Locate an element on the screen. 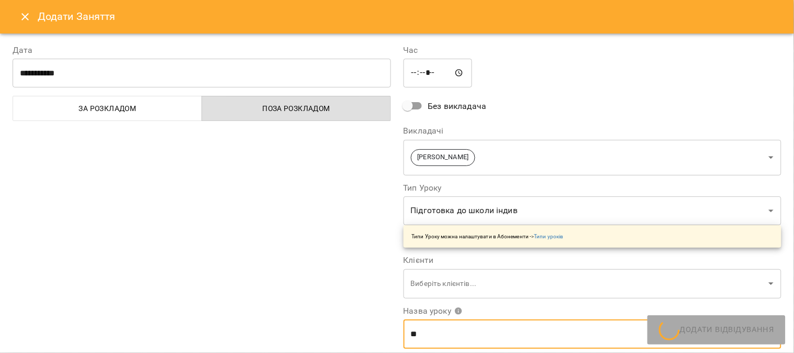 The width and height of the screenshot is (794, 353). span: Без викладача is located at coordinates (457, 106).